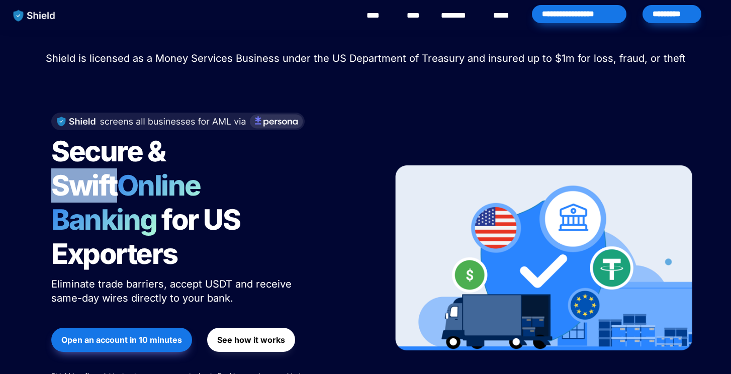 The height and width of the screenshot is (374, 731). What do you see at coordinates (34, 16) in the screenshot?
I see `img: website logo` at bounding box center [34, 16].